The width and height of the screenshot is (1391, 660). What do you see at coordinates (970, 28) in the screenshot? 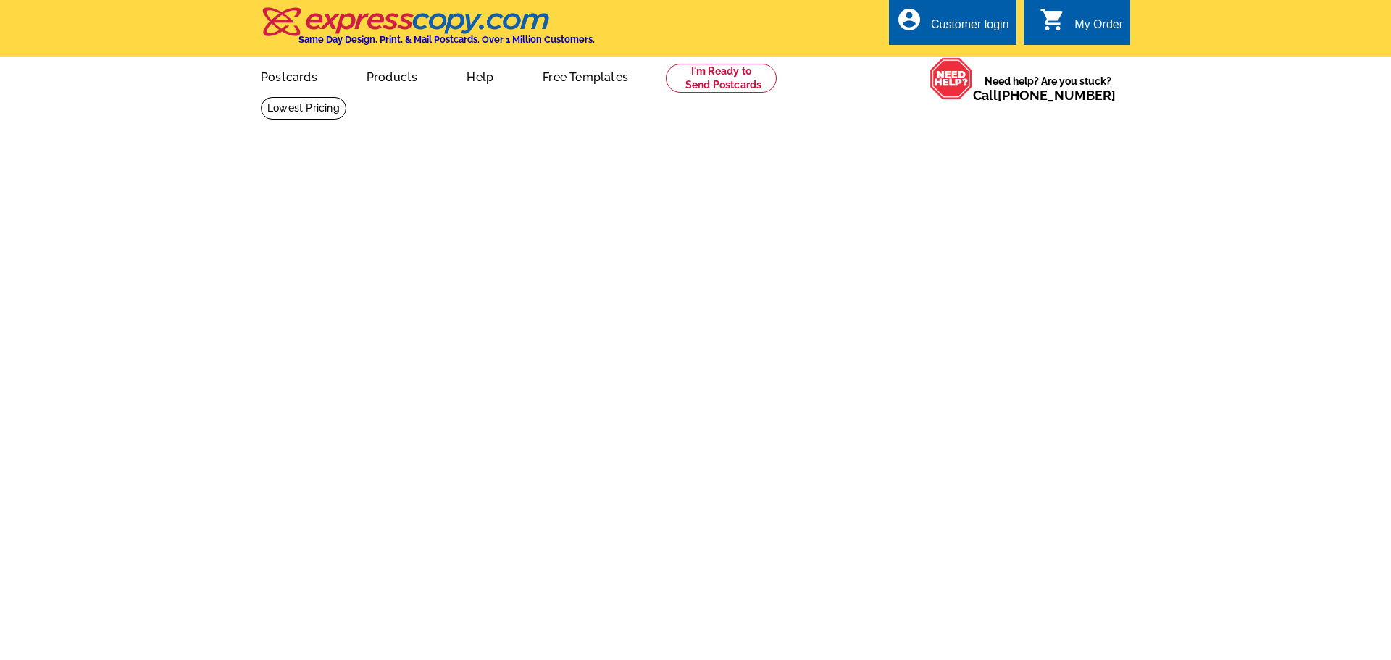
I see `div: Customer login` at bounding box center [970, 28].